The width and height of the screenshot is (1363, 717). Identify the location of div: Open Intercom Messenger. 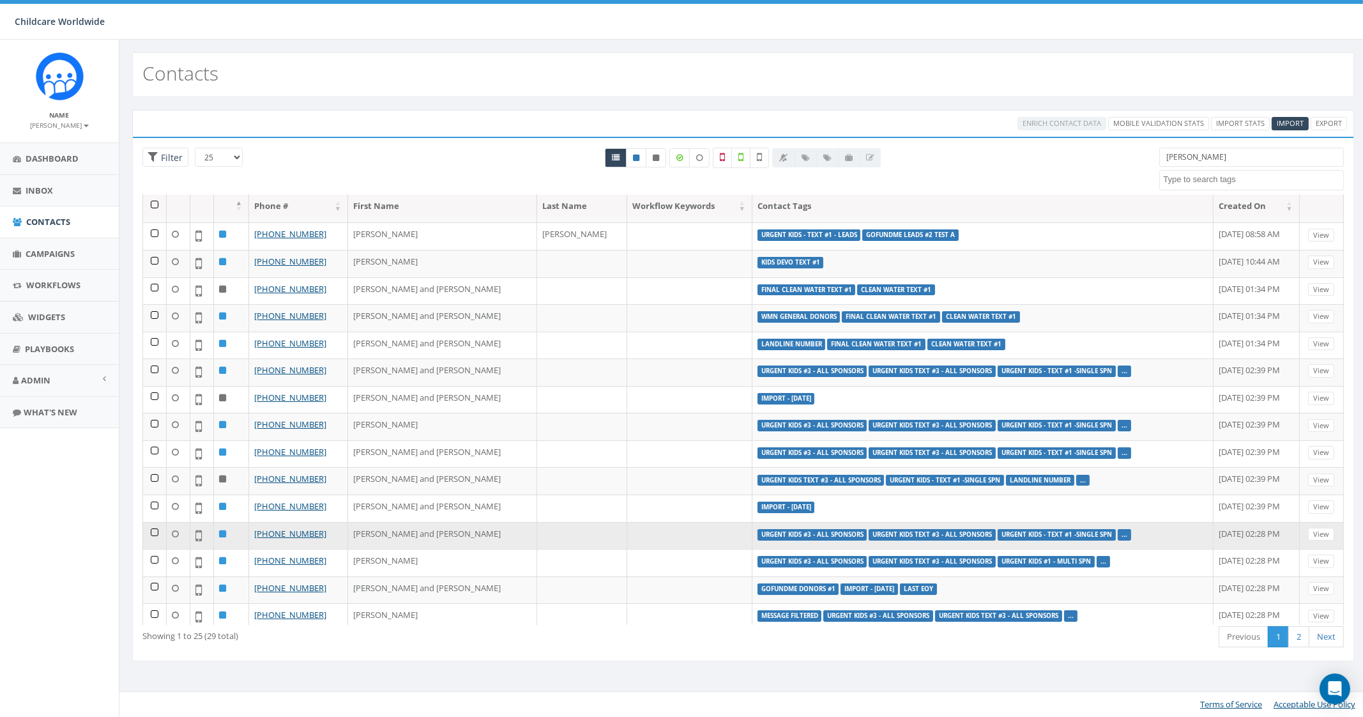
(1335, 688).